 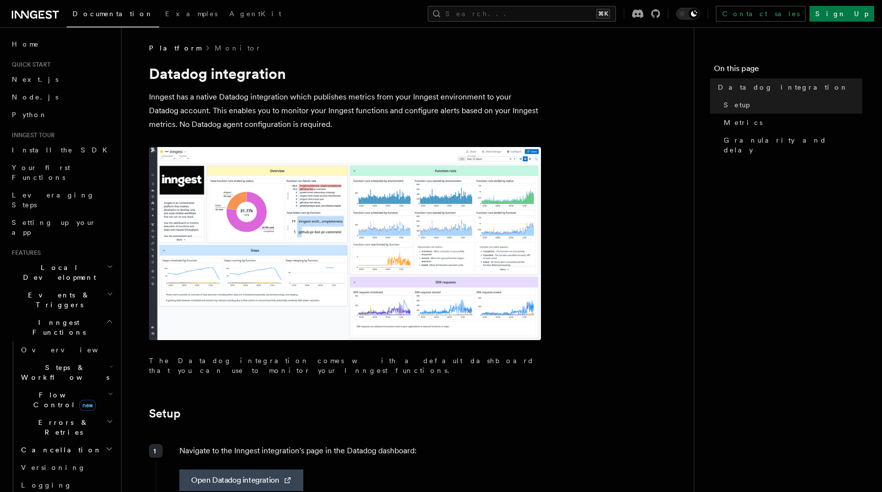 What do you see at coordinates (255, 14) in the screenshot?
I see `span: AgentKit` at bounding box center [255, 14].